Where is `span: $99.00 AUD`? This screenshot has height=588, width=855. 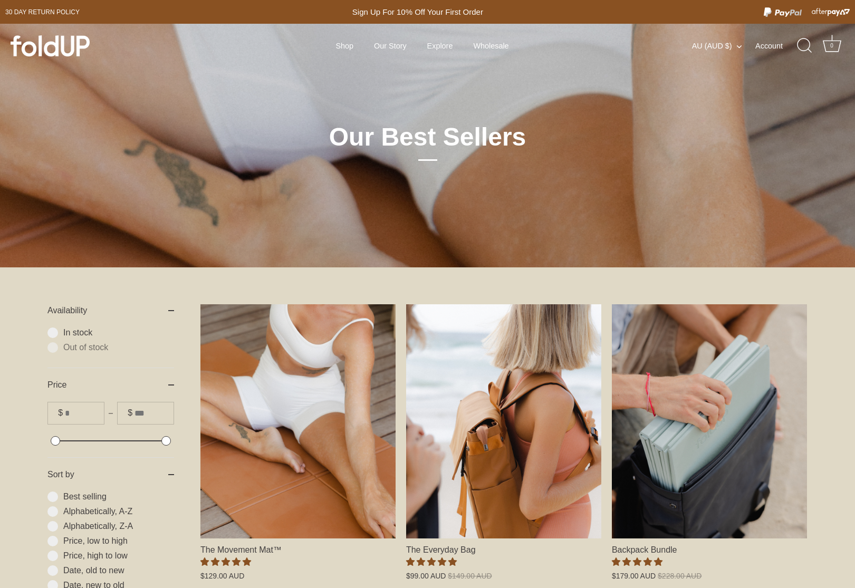
span: $99.00 AUD is located at coordinates (426, 576).